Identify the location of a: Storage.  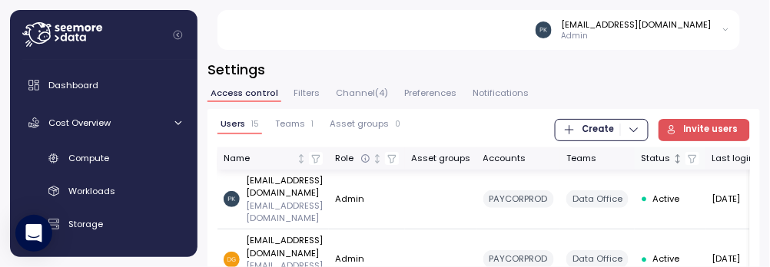
(104, 224).